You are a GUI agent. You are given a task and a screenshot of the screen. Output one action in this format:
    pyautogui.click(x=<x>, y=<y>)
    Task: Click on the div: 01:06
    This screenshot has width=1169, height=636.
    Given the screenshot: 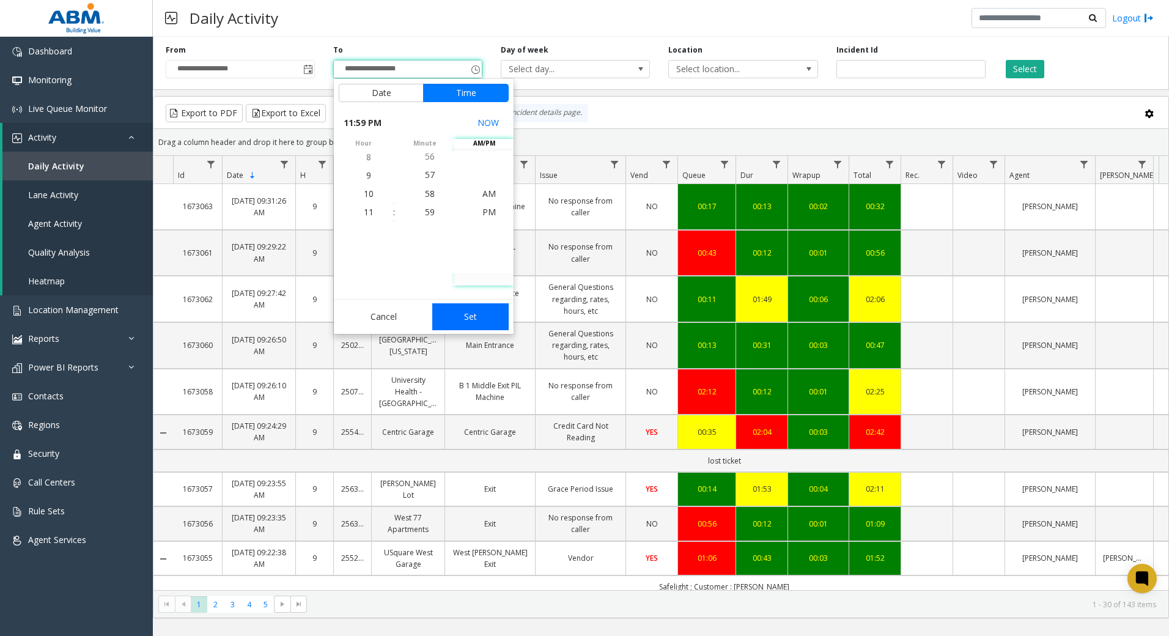 What is the action you would take?
    pyautogui.click(x=707, y=558)
    